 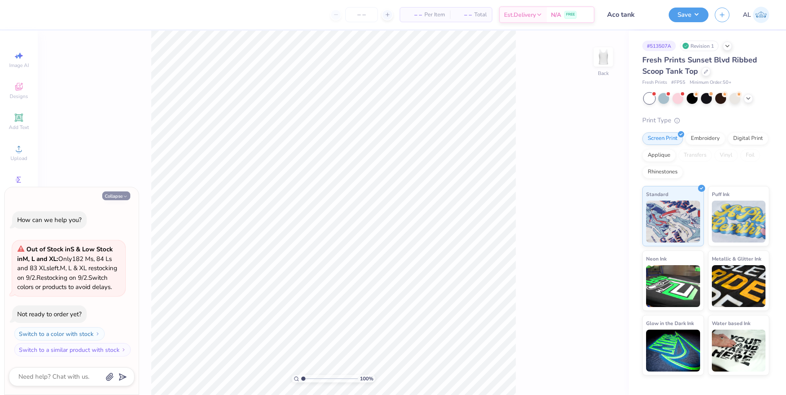 What do you see at coordinates (19, 96) in the screenshot?
I see `span: Designs` at bounding box center [19, 96].